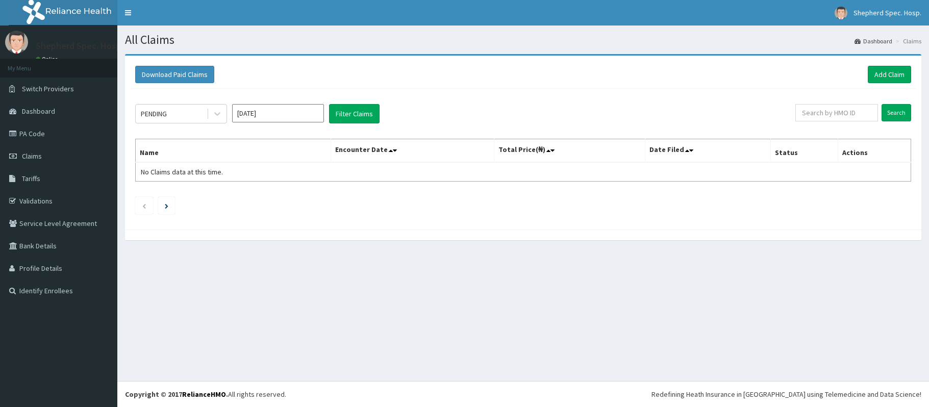 The image size is (929, 407). What do you see at coordinates (79, 46) in the screenshot?
I see `p: Shepherd Spec. Hosp.` at bounding box center [79, 46].